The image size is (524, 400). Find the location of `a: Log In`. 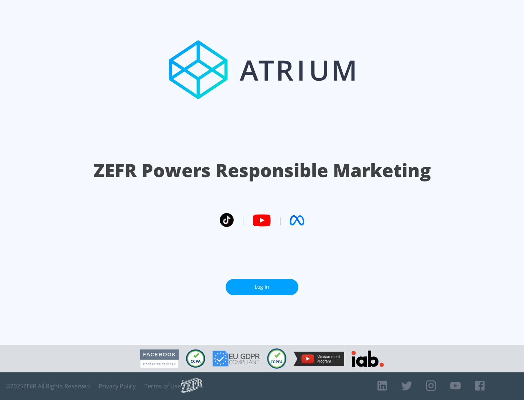

a: Log In is located at coordinates (262, 287).